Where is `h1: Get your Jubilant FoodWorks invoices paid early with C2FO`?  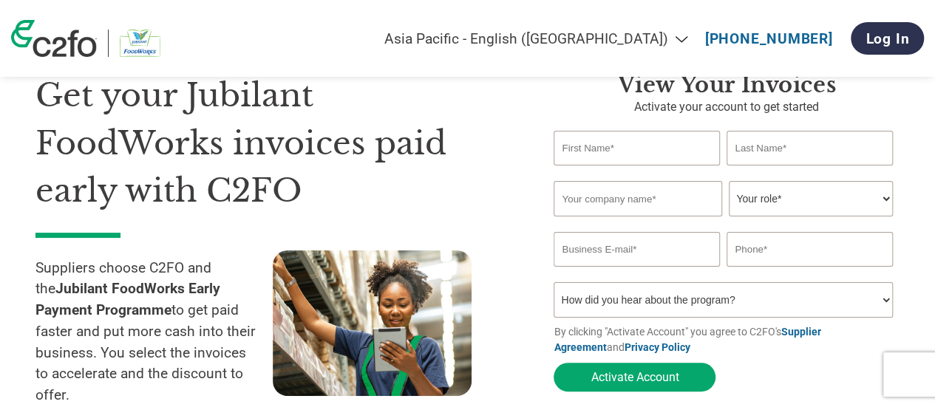 h1: Get your Jubilant FoodWorks invoices paid early with C2FO is located at coordinates (272, 143).